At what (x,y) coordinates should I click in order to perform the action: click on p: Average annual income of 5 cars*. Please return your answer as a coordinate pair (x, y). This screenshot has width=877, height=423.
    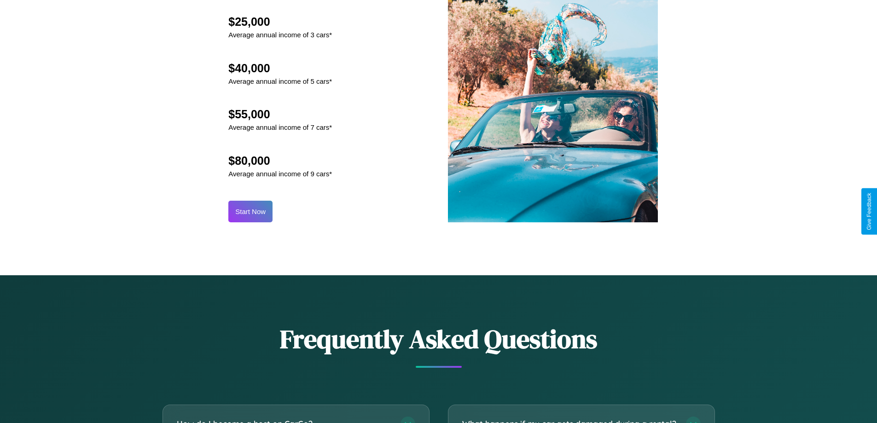
    Looking at the image, I should click on (280, 81).